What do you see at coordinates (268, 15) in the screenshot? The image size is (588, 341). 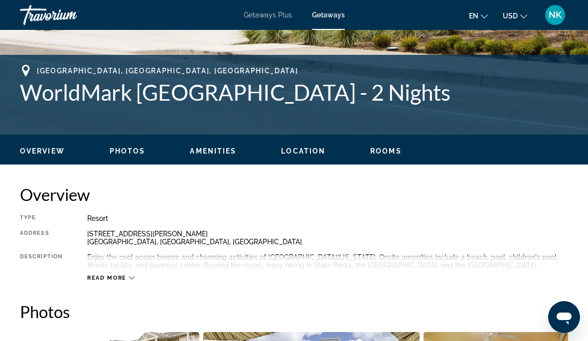 I see `a: Getaways Plus` at bounding box center [268, 15].